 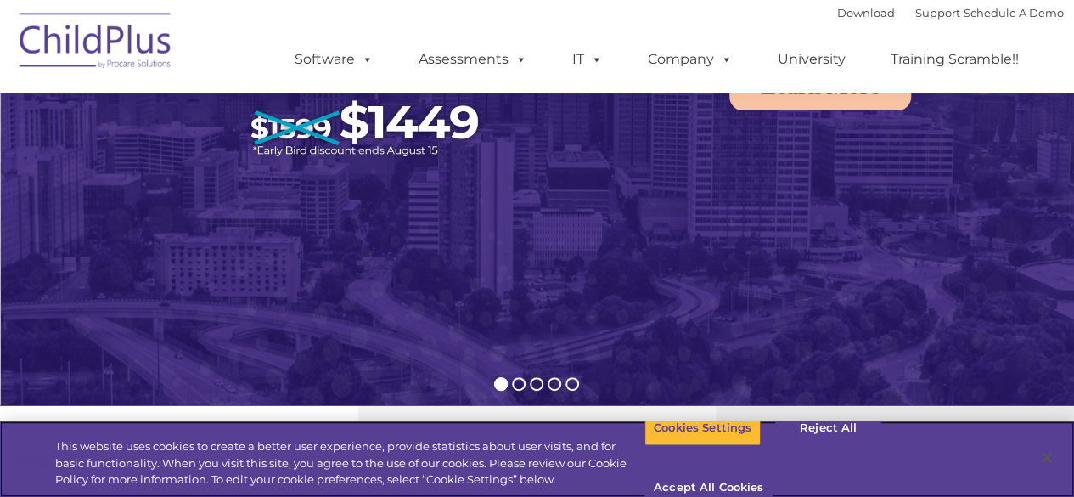 What do you see at coordinates (587, 59) in the screenshot?
I see `a: IT` at bounding box center [587, 59].